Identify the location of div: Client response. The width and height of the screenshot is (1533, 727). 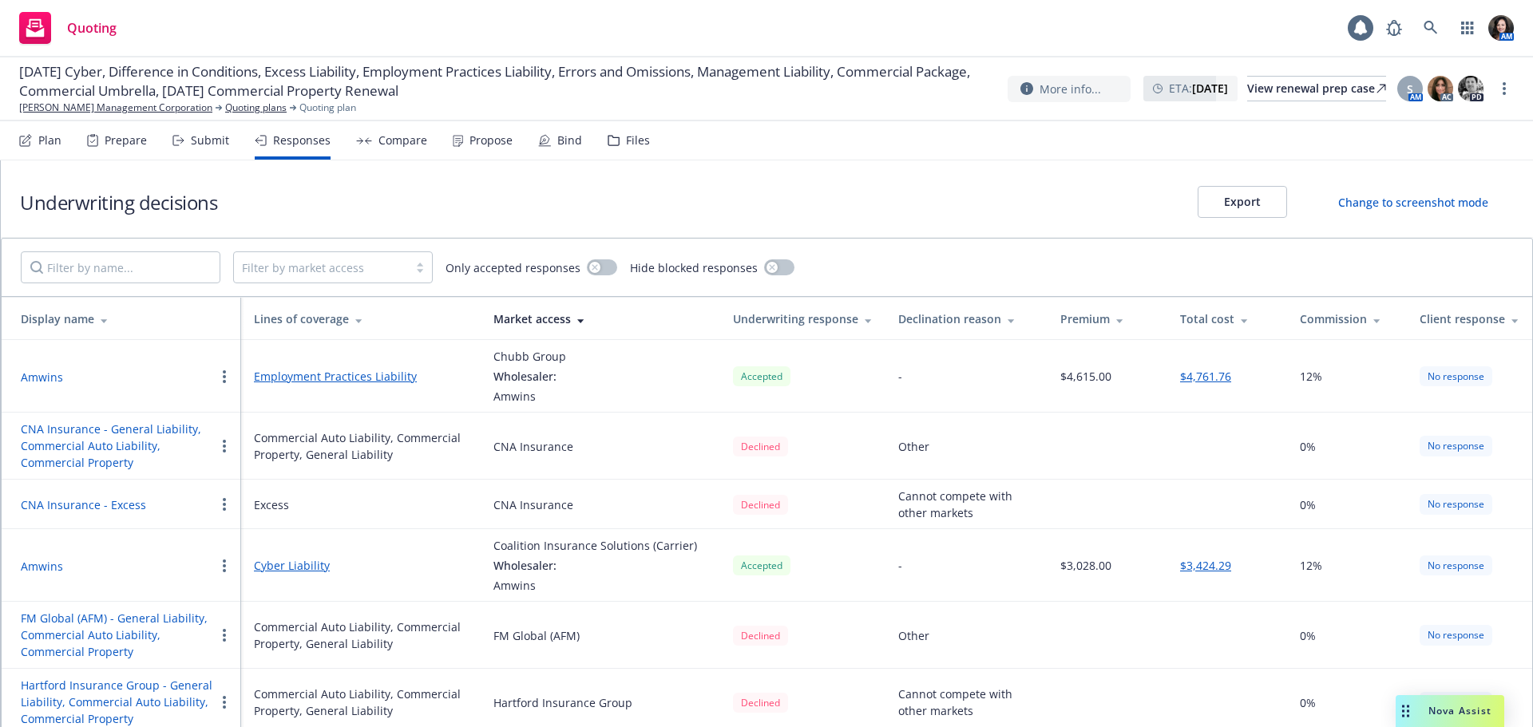
(1469, 319).